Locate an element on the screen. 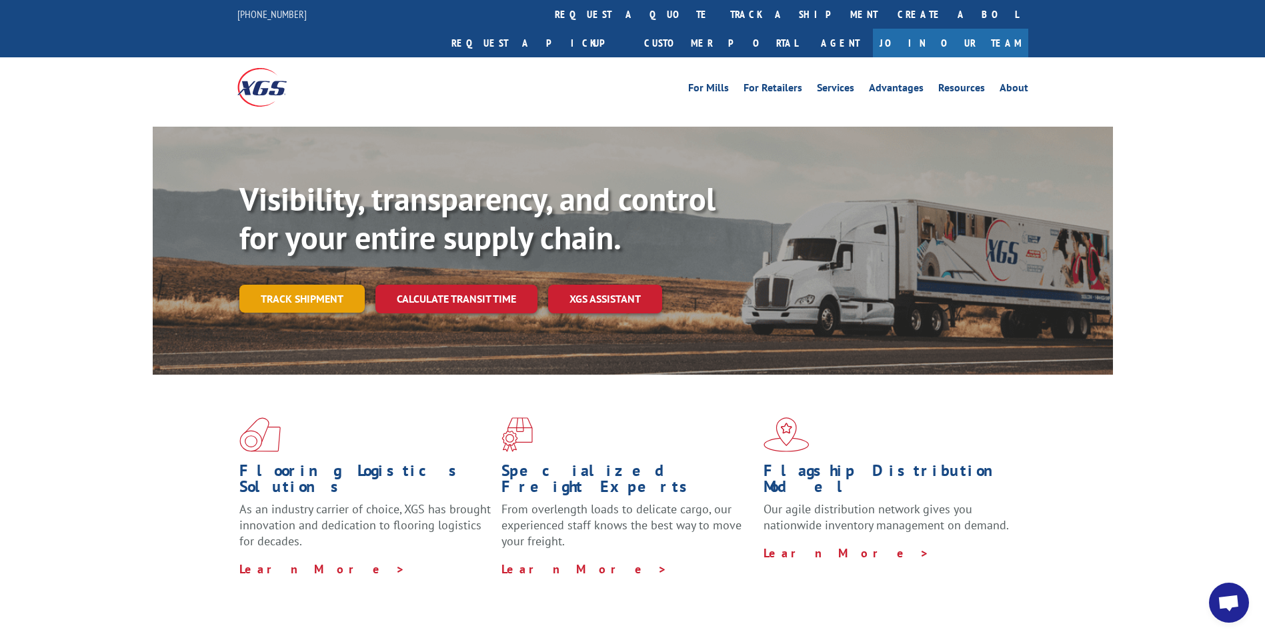  a: Resources is located at coordinates (961, 90).